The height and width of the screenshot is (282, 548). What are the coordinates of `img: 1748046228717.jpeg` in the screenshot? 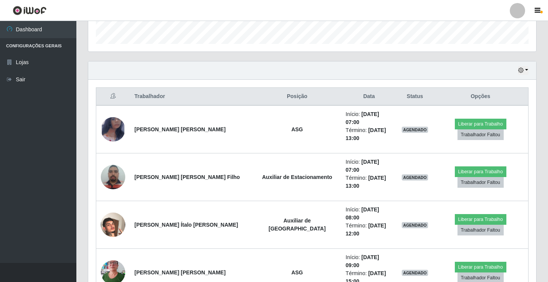 It's located at (113, 130).